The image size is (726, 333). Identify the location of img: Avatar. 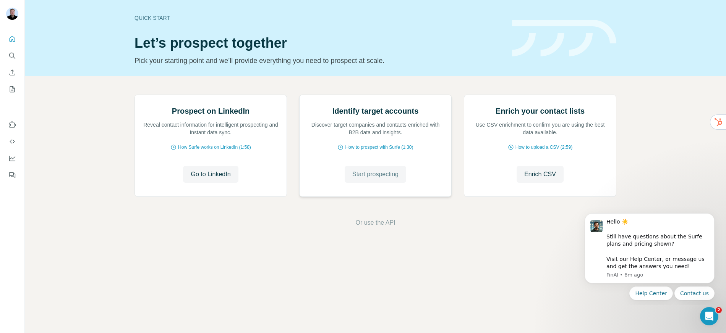
(12, 14).